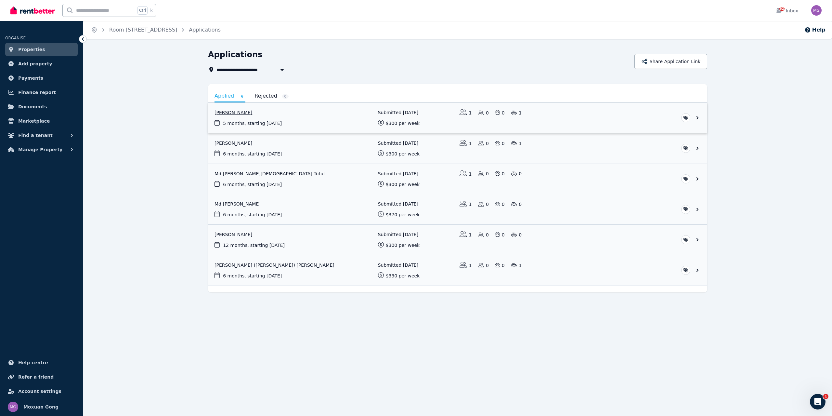  I want to click on span: 6, so click(242, 96).